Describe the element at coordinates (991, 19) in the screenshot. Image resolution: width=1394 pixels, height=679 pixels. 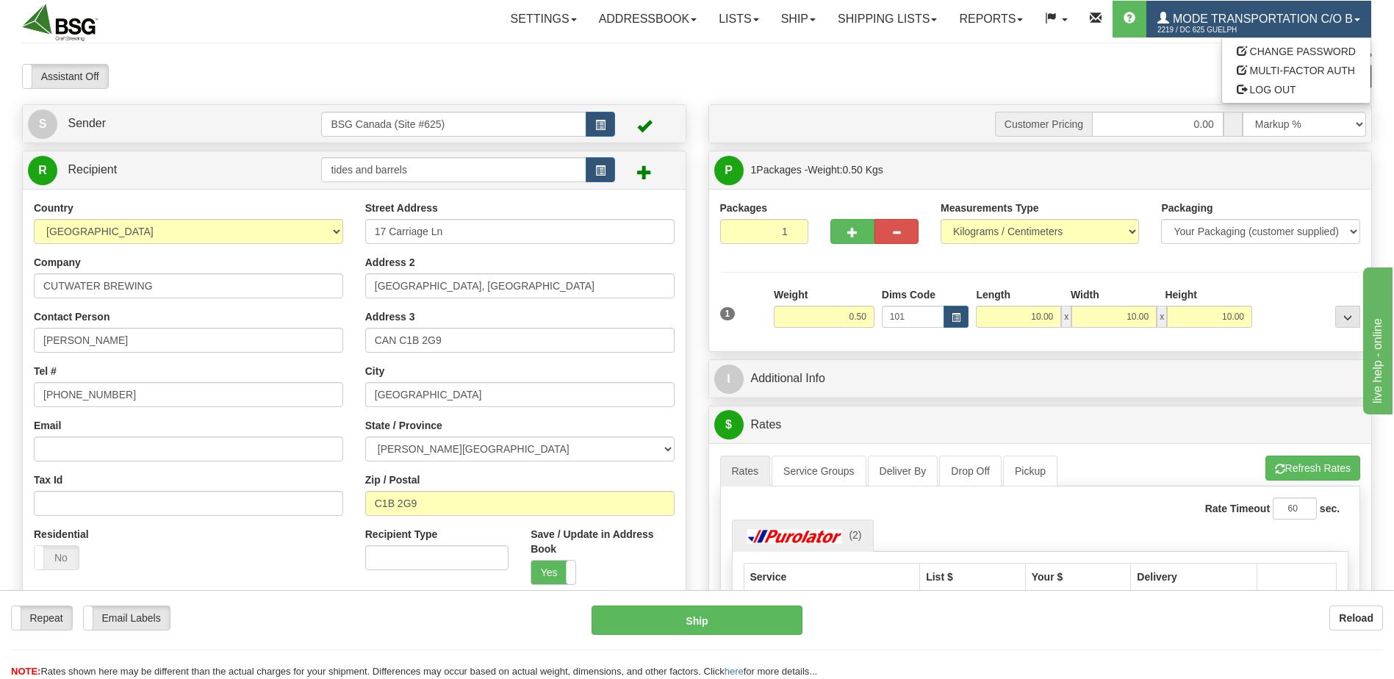
I see `a: Reports` at that location.